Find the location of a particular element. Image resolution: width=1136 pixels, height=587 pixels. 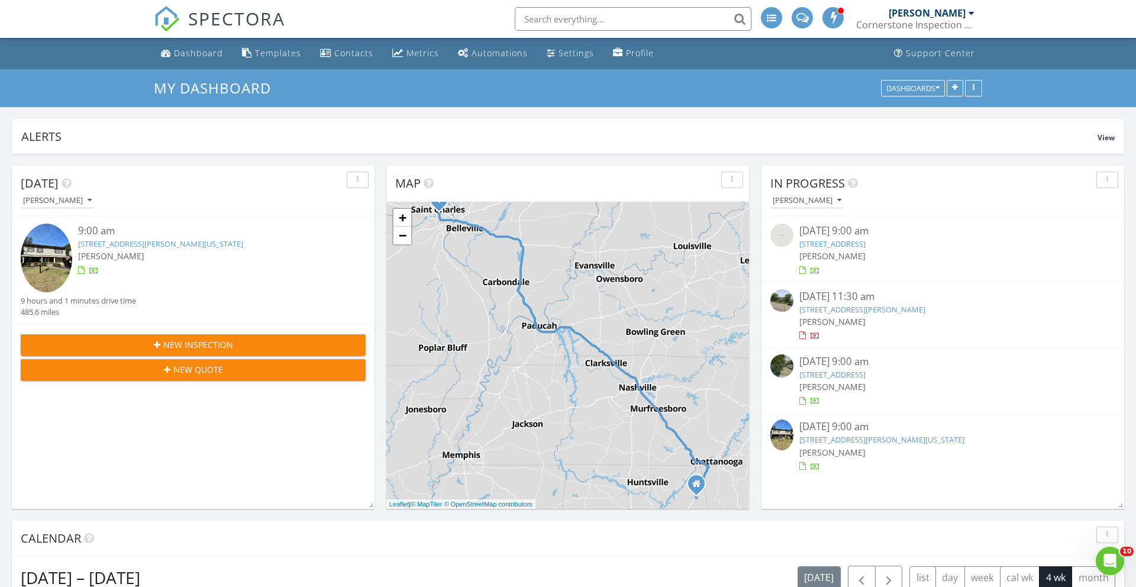

a: Company Profile is located at coordinates (633, 53).